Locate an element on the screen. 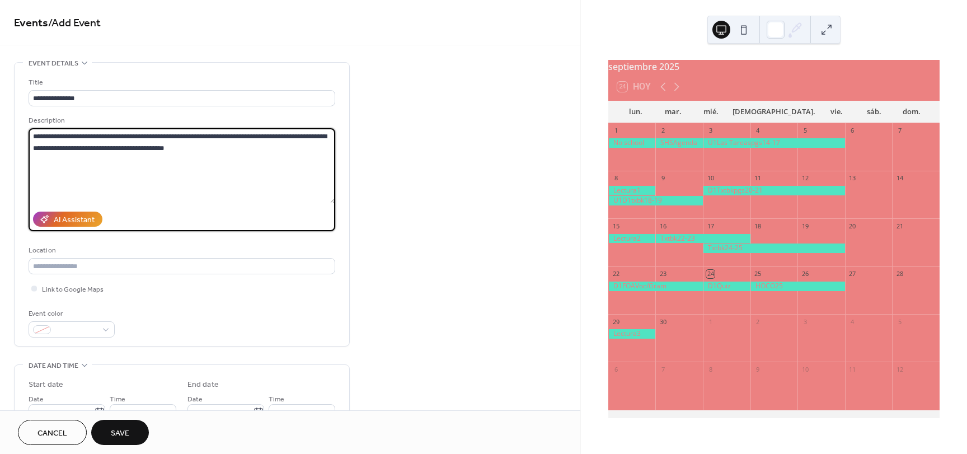 This screenshot has height=454, width=967. div: End date is located at coordinates (203, 384).